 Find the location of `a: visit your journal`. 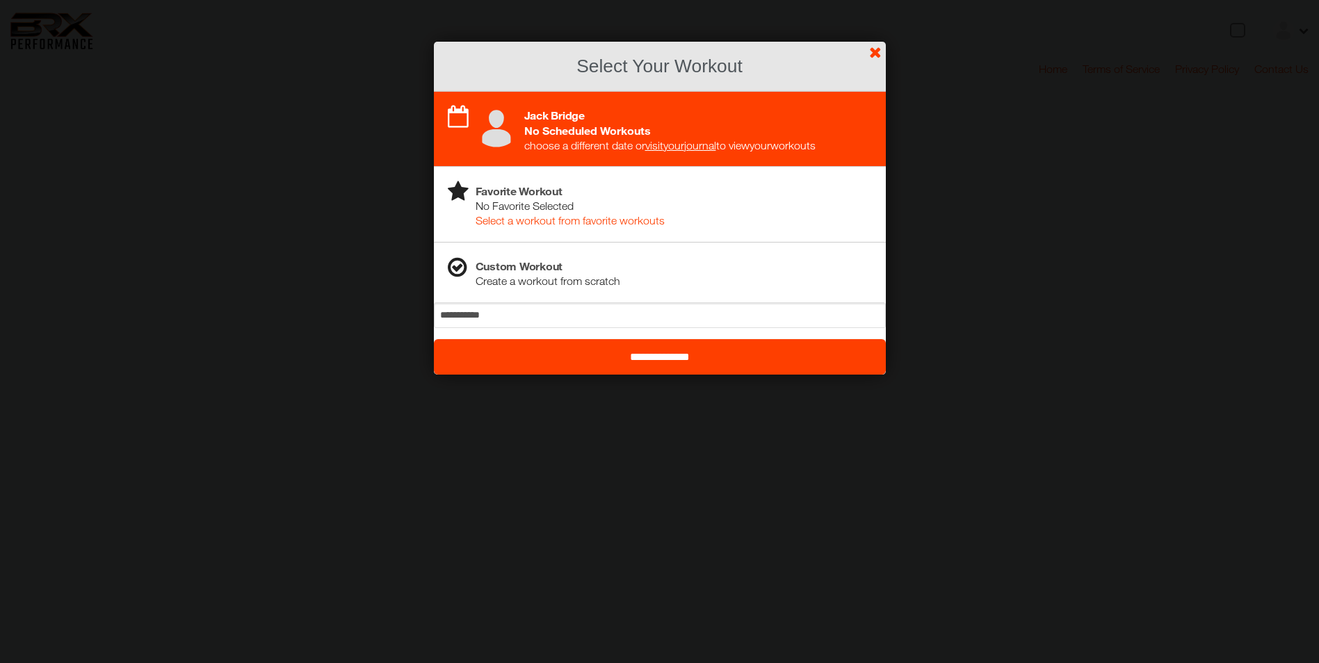

a: visit your journal is located at coordinates (681, 145).